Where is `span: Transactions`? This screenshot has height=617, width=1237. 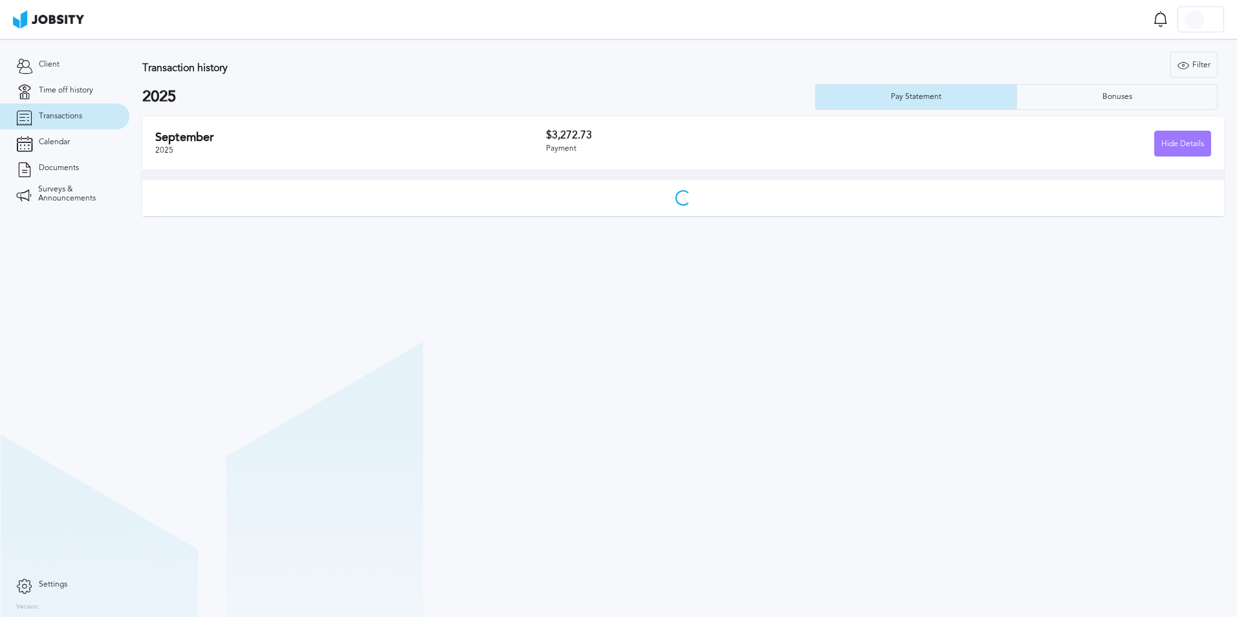
span: Transactions is located at coordinates (60, 116).